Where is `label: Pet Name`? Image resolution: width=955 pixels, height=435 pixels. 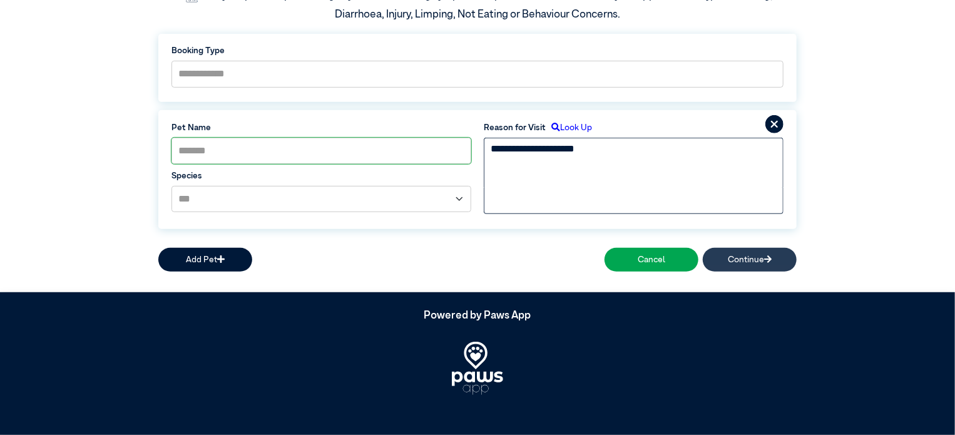
label: Pet Name is located at coordinates (321, 128).